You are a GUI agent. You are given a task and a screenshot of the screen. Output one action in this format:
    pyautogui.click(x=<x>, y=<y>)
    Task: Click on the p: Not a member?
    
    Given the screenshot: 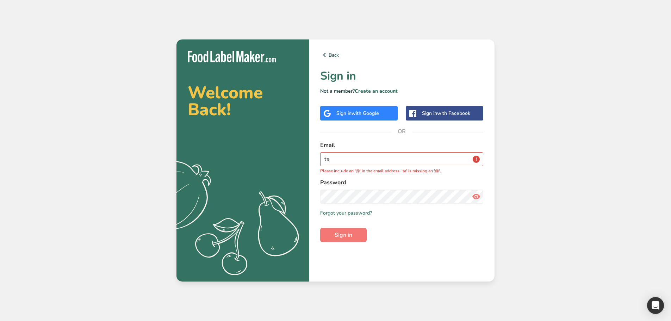 What is the action you would take?
    pyautogui.click(x=402, y=91)
    